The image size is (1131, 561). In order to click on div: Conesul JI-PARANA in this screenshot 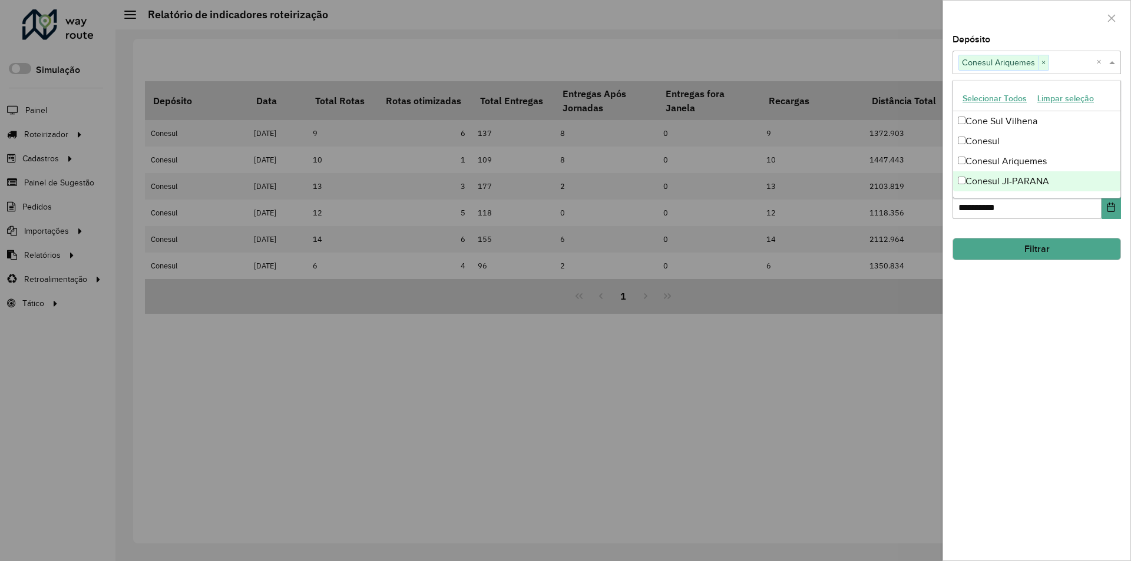, I will do `click(1037, 181)`.